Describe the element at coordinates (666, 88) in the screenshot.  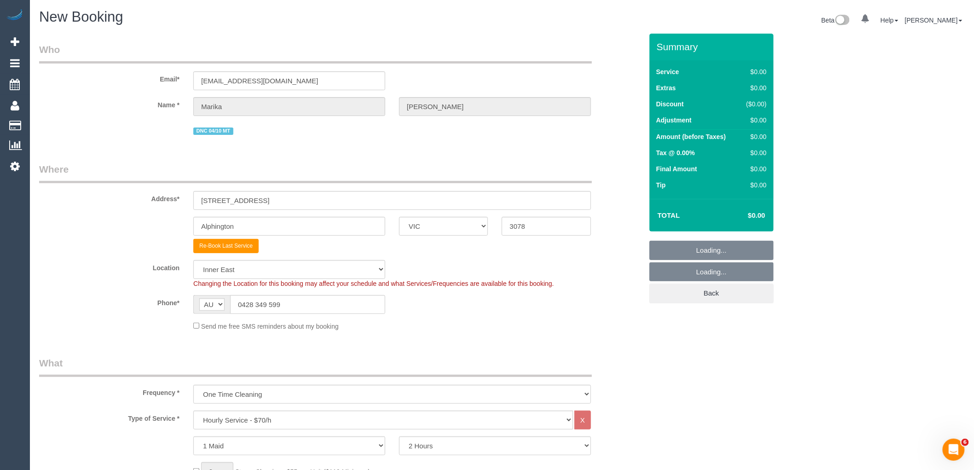
I see `label: Extras` at that location.